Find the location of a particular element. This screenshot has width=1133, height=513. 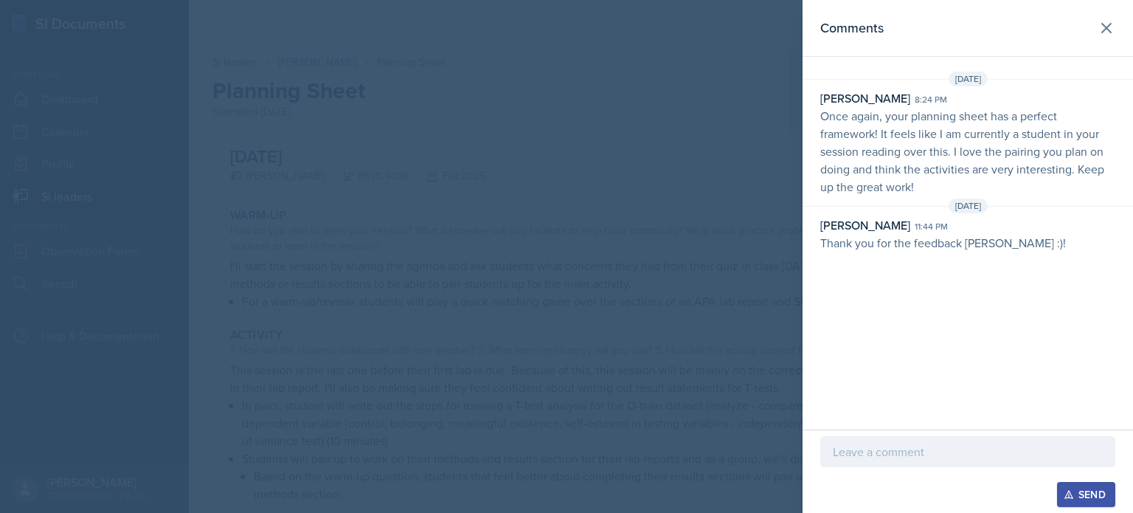

h2: Comments is located at coordinates (852, 28).